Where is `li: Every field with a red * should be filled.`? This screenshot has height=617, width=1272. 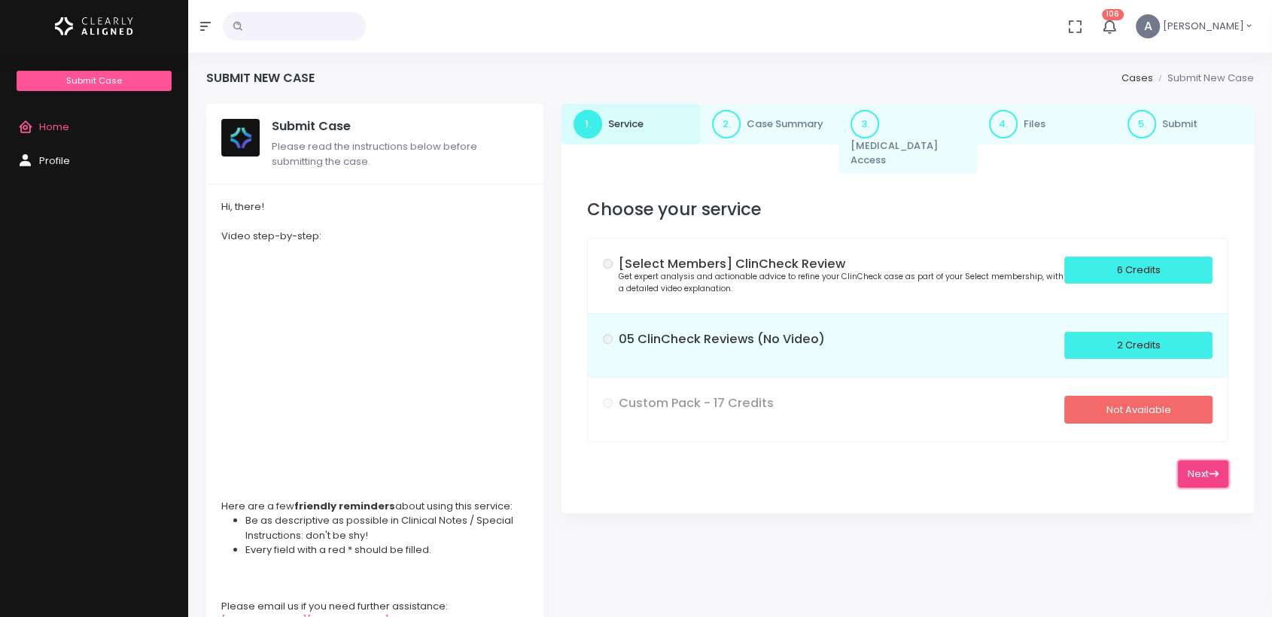
li: Every field with a red * should be filled. is located at coordinates (387, 550).